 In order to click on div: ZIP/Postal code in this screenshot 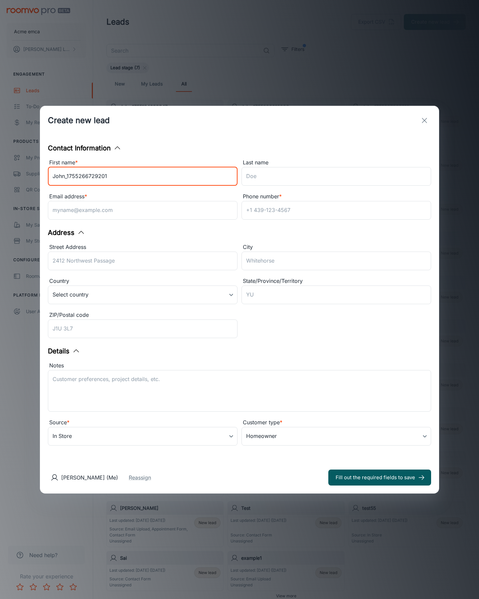, I will do `click(143, 315)`.